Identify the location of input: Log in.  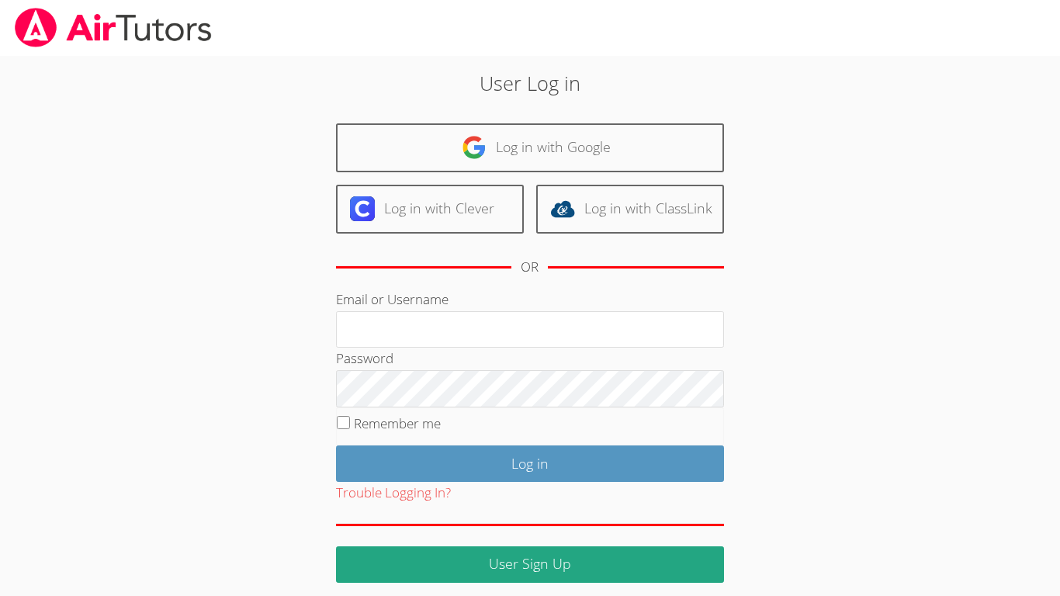
(530, 463).